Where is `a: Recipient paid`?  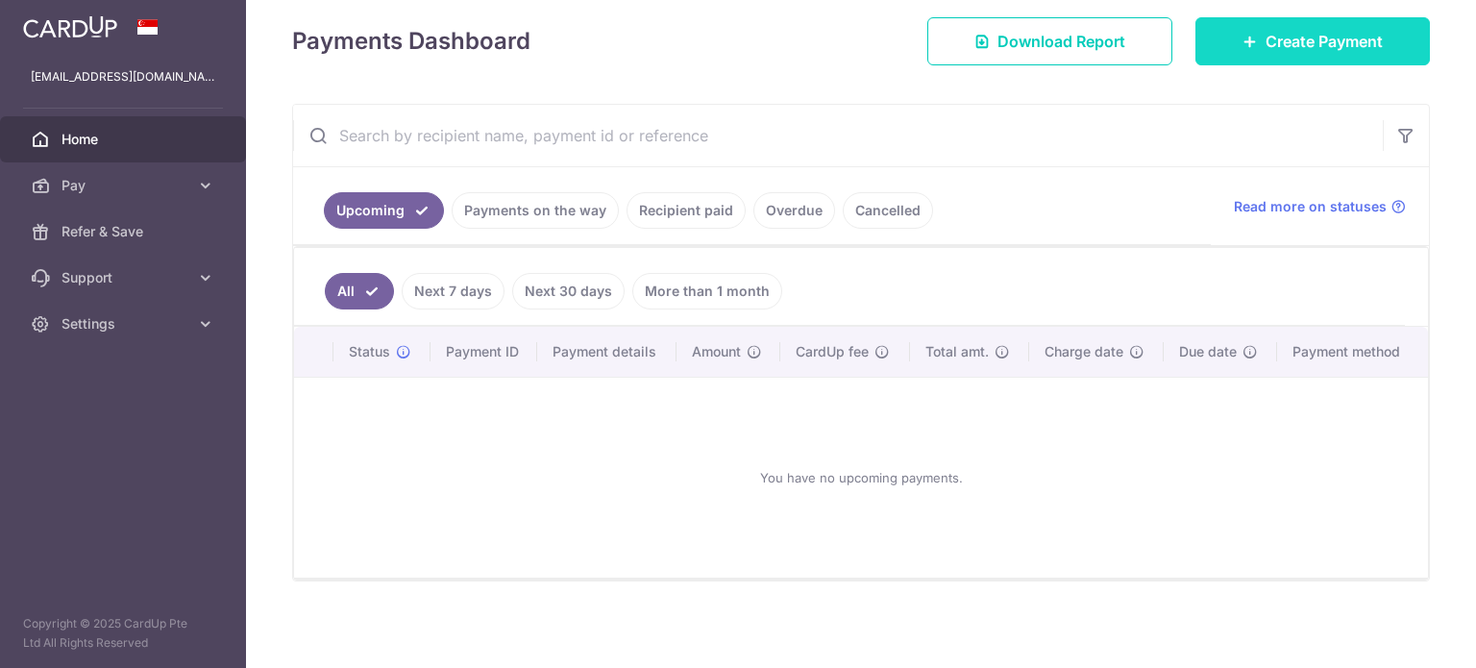 a: Recipient paid is located at coordinates (686, 210).